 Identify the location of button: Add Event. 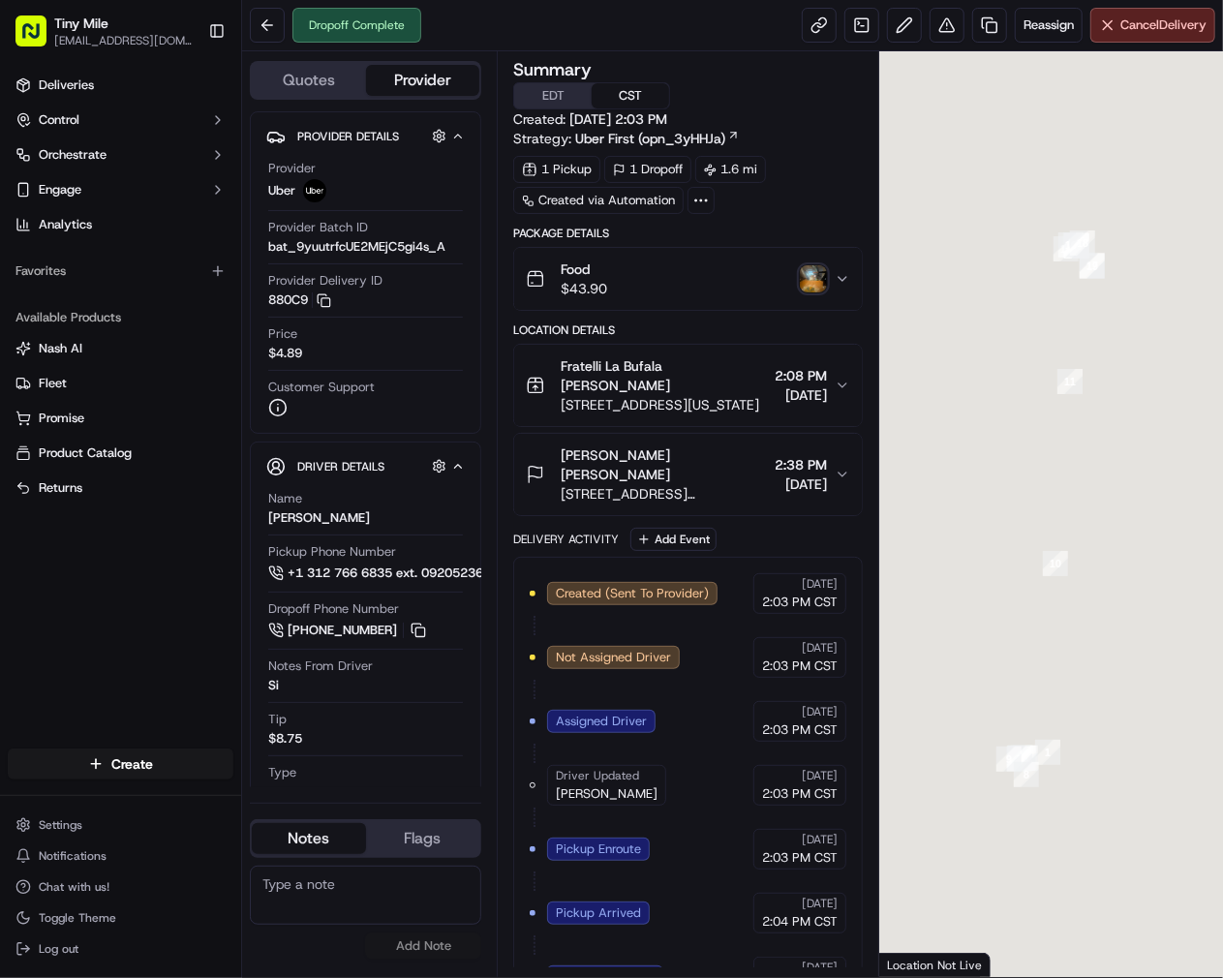
(673, 540).